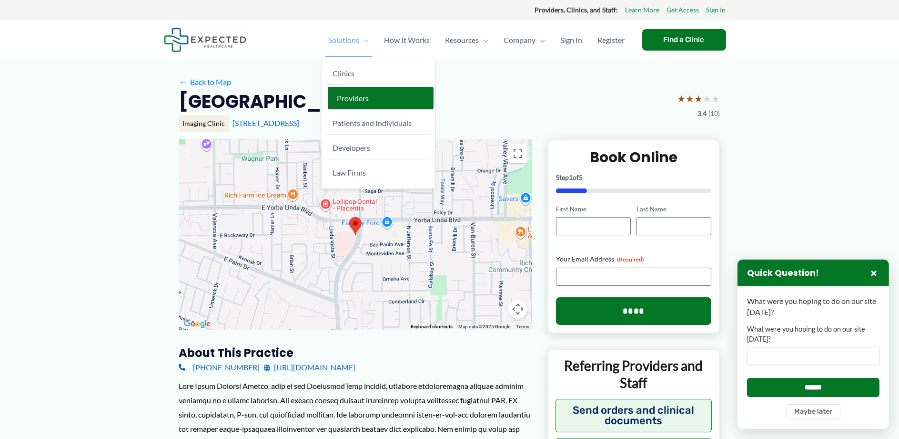 This screenshot has height=439, width=899. I want to click on span: Register, so click(612, 40).